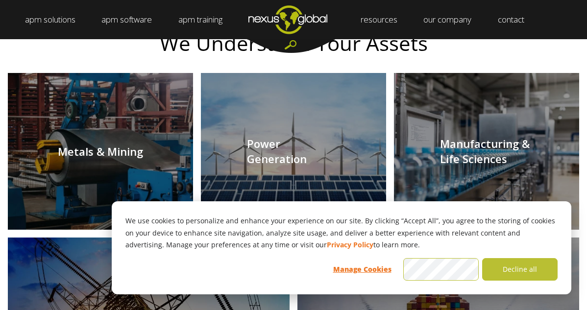 This screenshot has height=310, width=587. What do you see at coordinates (441, 270) in the screenshot?
I see `button: Accept all` at bounding box center [441, 270].